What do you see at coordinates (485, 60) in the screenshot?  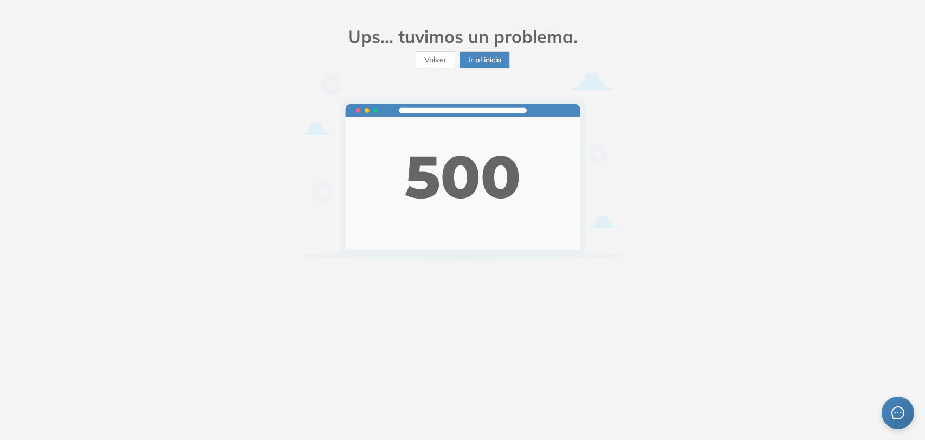 I see `span: Ir al inicio` at bounding box center [485, 60].